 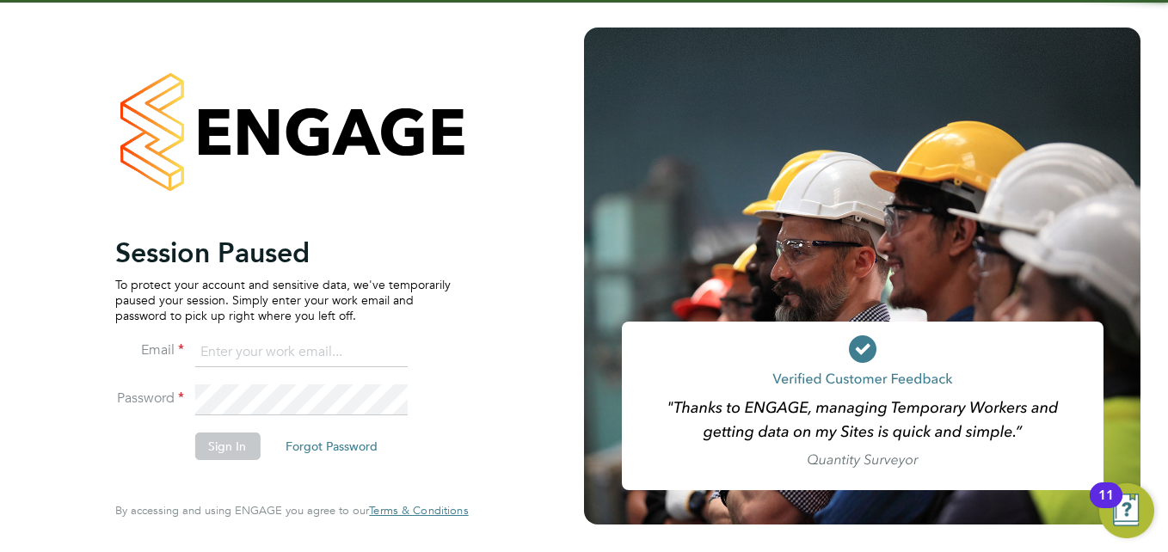 What do you see at coordinates (300, 353) in the screenshot?
I see `input: Enter your work email...` at bounding box center [300, 353].